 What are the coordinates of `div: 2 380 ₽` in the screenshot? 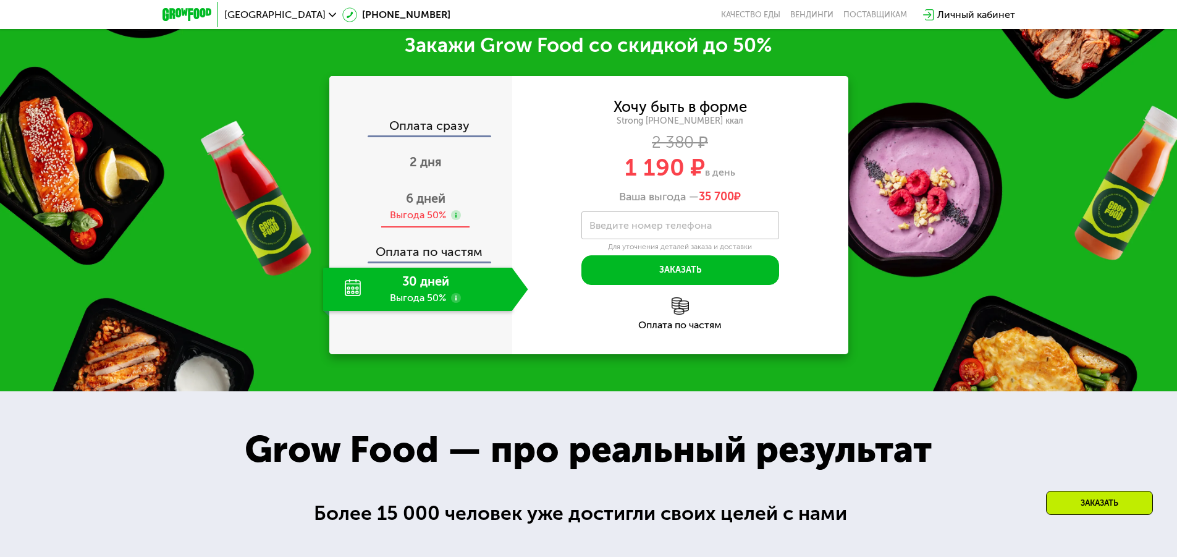 It's located at (680, 143).